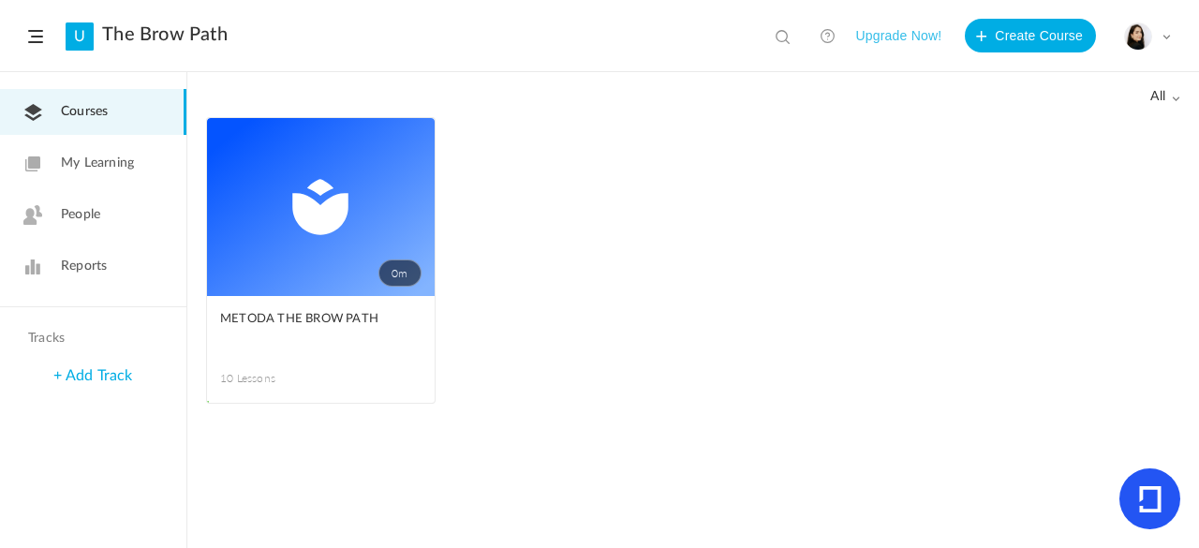  What do you see at coordinates (84, 111) in the screenshot?
I see `span: Courses` at bounding box center [84, 111].